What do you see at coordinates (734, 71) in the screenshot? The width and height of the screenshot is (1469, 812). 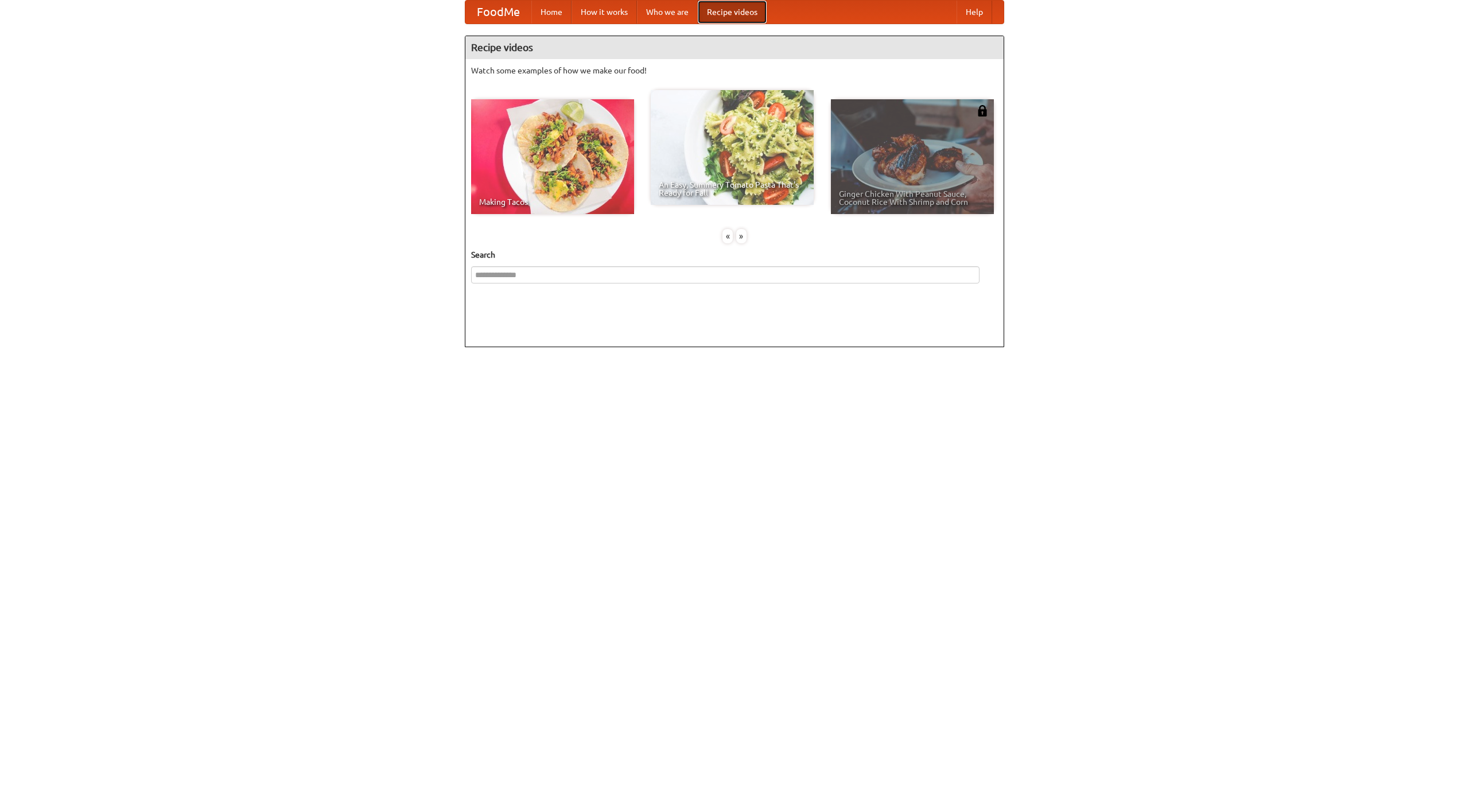 I see `p: Watch some examples of how we make our food!` at bounding box center [734, 71].